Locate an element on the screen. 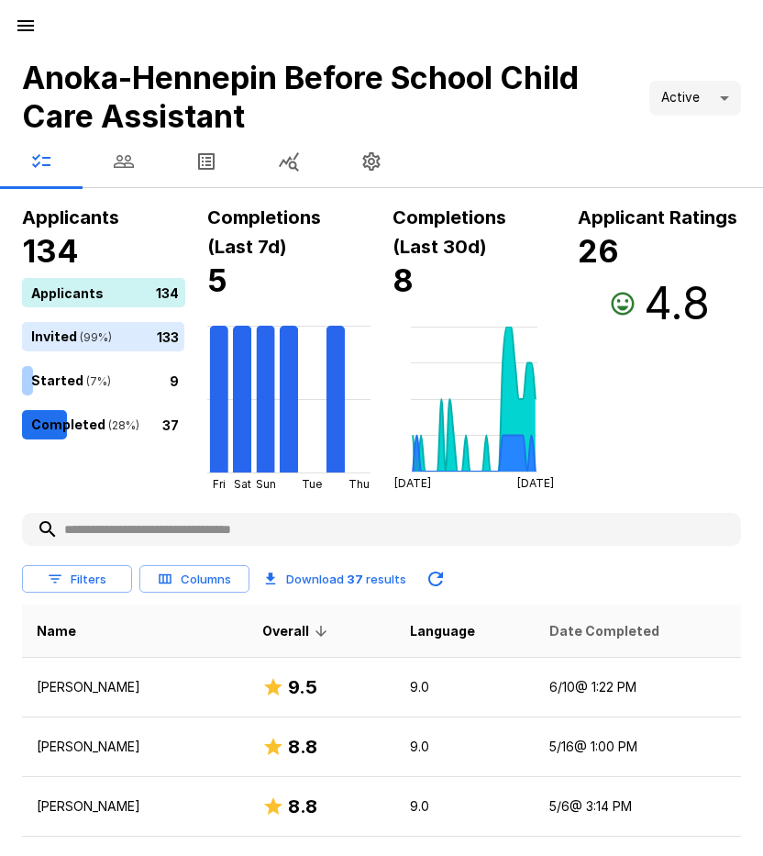  p: 133 is located at coordinates (168, 336).